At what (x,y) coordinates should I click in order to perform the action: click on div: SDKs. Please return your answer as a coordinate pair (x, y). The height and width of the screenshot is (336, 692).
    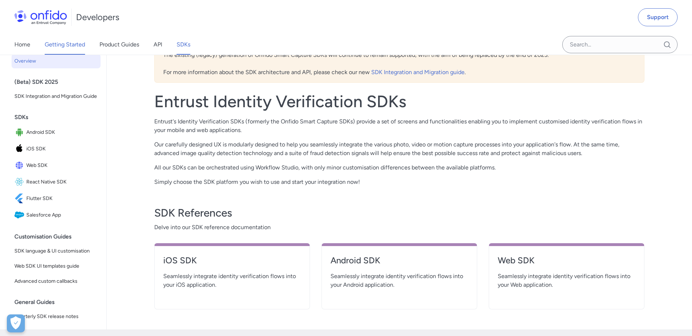
    Looking at the image, I should click on (59, 117).